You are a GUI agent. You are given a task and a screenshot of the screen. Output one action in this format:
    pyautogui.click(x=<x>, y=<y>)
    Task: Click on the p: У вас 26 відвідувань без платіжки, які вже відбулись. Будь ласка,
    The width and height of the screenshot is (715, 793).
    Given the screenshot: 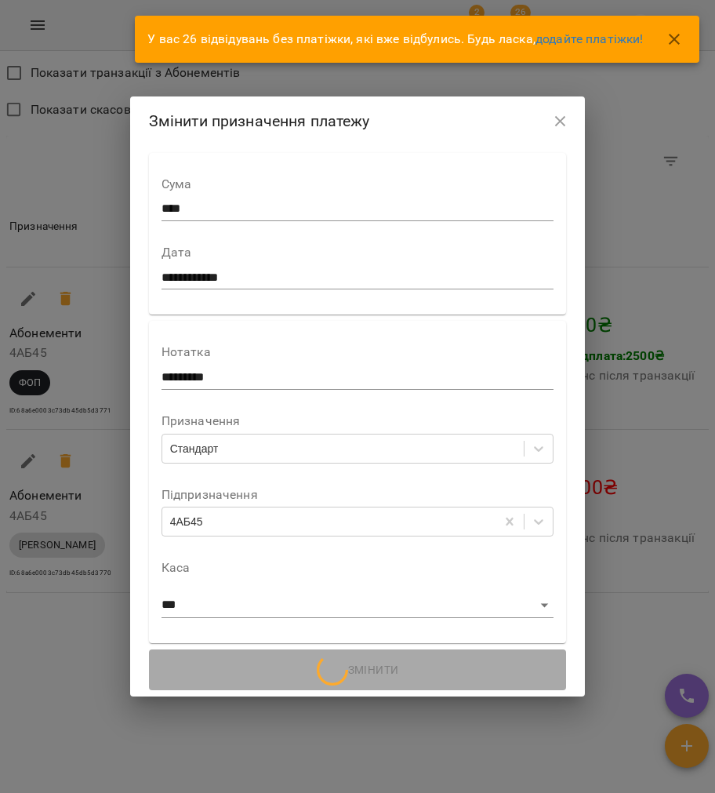 What is the action you would take?
    pyautogui.click(x=395, y=39)
    